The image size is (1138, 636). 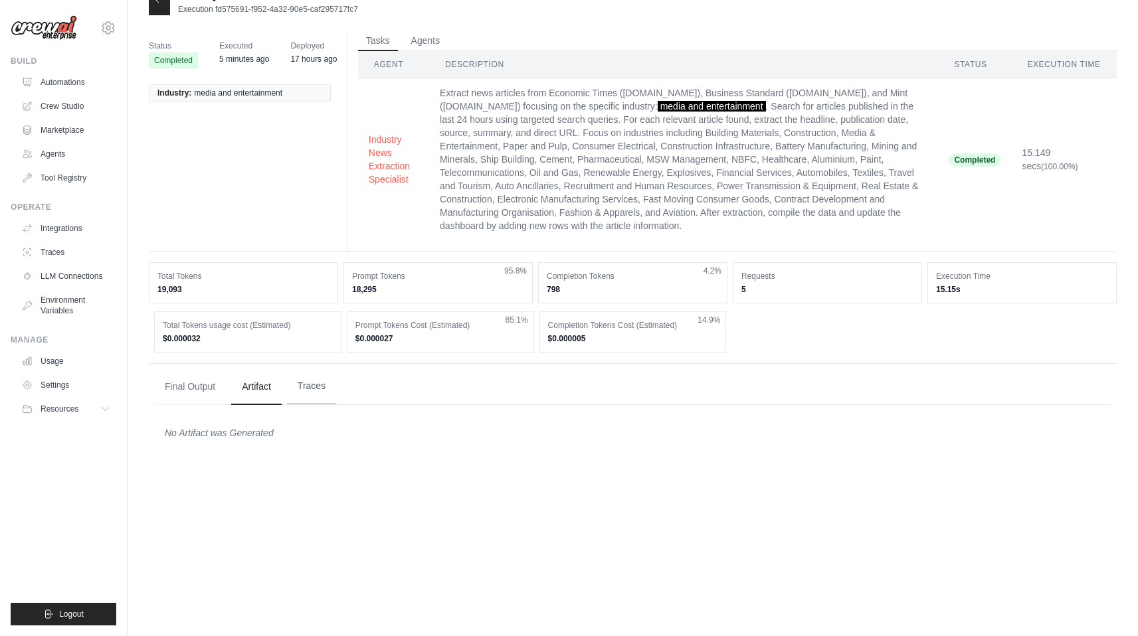 What do you see at coordinates (438, 290) in the screenshot?
I see `dd: 18,295` at bounding box center [438, 290].